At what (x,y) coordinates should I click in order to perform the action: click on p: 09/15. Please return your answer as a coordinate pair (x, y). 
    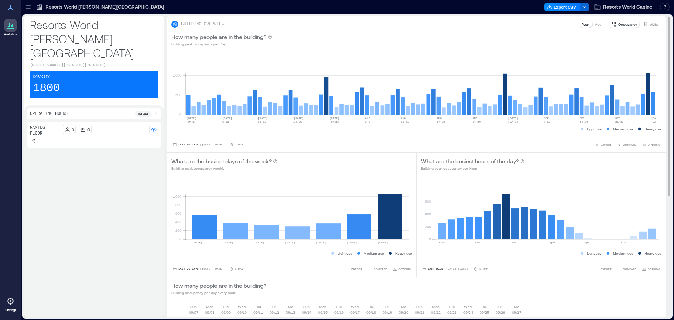
    Looking at the image, I should click on (323, 312).